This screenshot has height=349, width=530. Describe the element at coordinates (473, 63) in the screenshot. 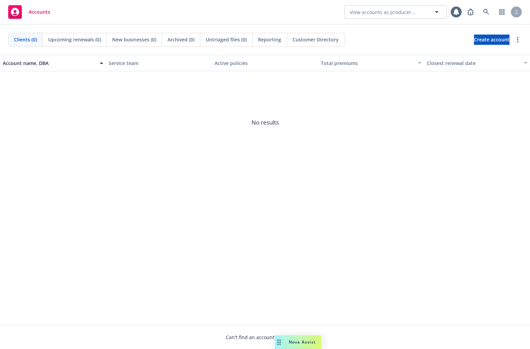

I see `div: Closest renewal date` at that location.